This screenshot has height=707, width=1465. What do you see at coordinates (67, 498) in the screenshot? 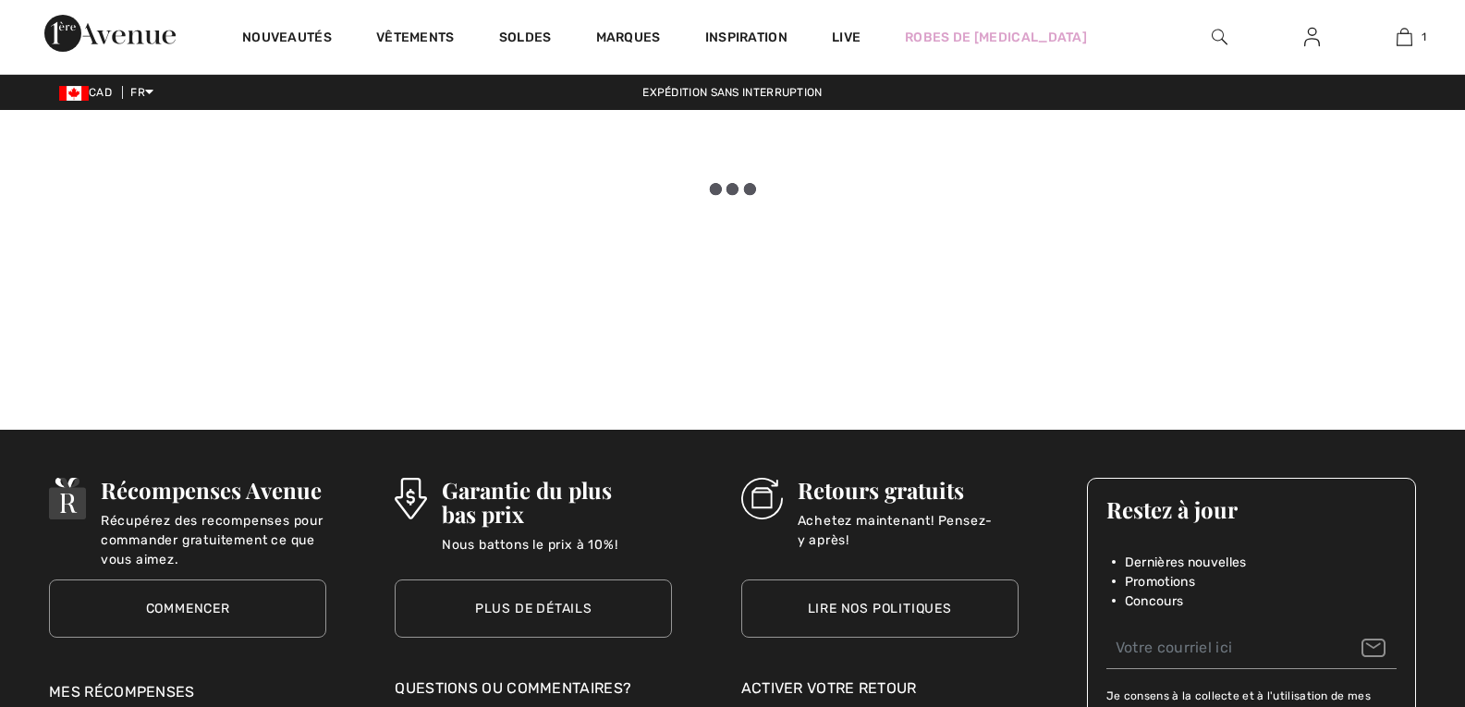
I see `img: Récompenses Avenue` at bounding box center [67, 498].